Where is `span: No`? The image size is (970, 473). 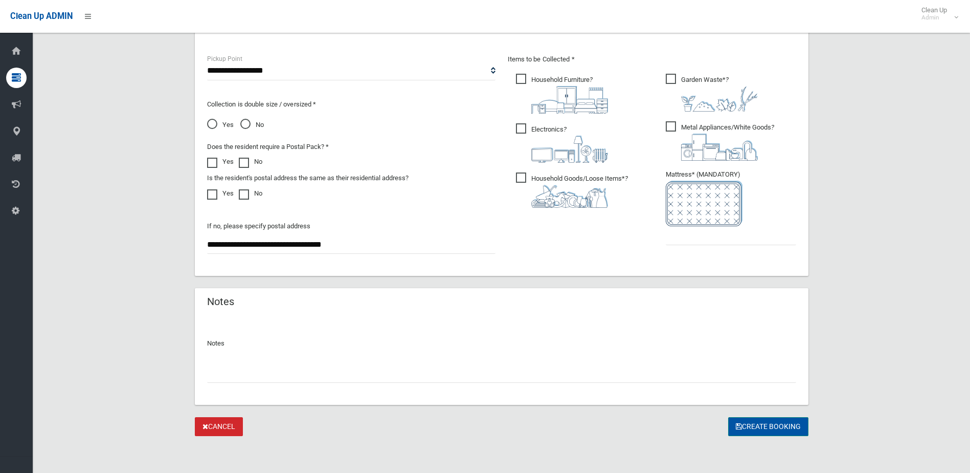 span: No is located at coordinates (252, 125).